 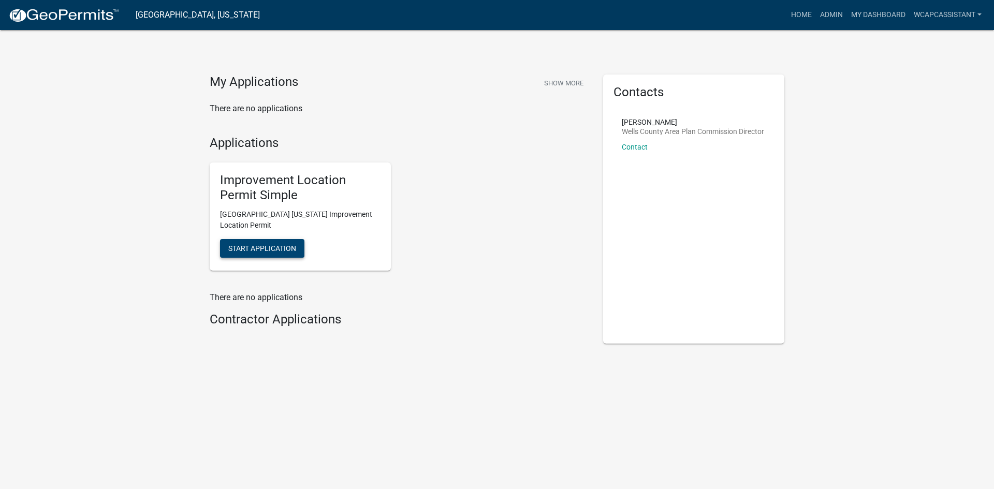 What do you see at coordinates (694, 92) in the screenshot?
I see `h5: Contacts` at bounding box center [694, 92].